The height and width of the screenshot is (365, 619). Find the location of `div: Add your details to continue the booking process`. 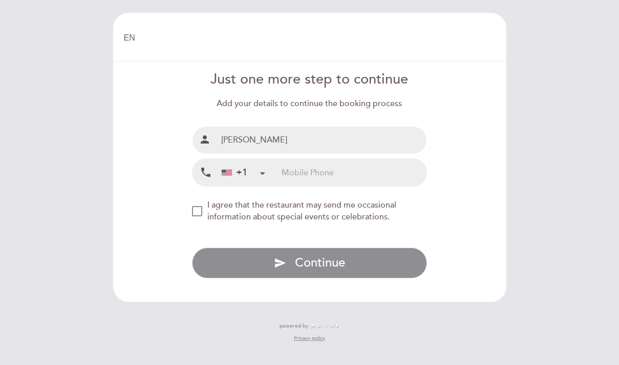

div: Add your details to continue the booking process is located at coordinates (309, 103).